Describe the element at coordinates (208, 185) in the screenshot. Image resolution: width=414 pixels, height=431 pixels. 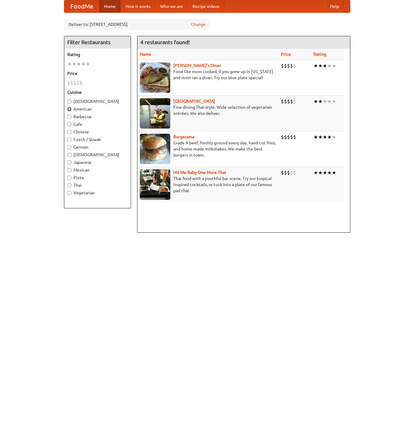
I see `p: Thai food with a youthful bar scene. Try our tropical inspired cocktails, or tuck into a plate of...` at that location.